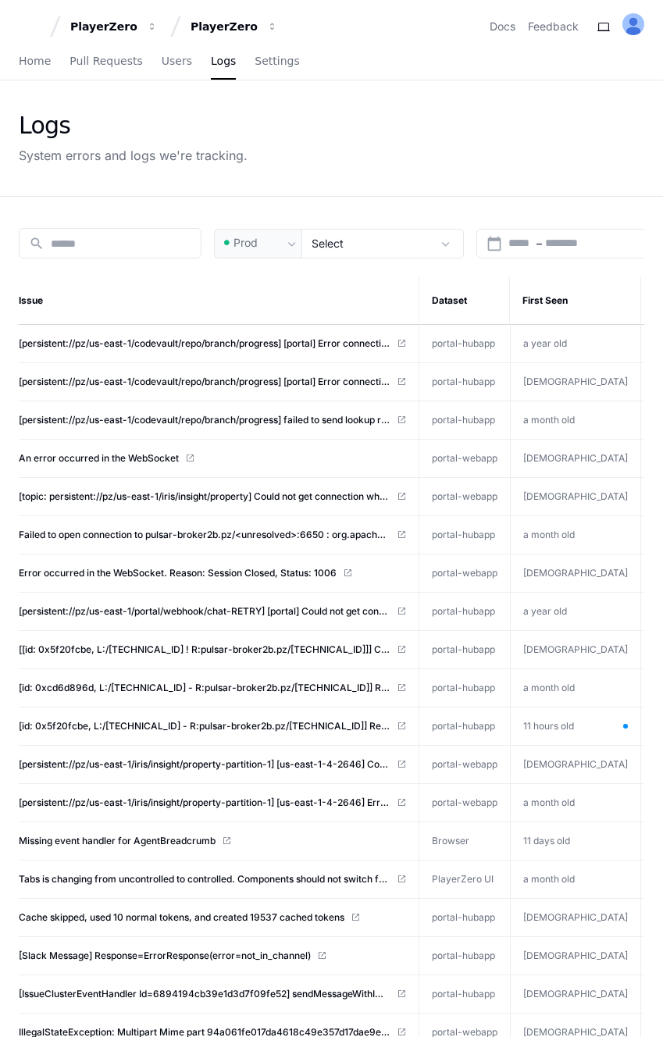  Describe the element at coordinates (327, 243) in the screenshot. I see `span: Select` at that location.